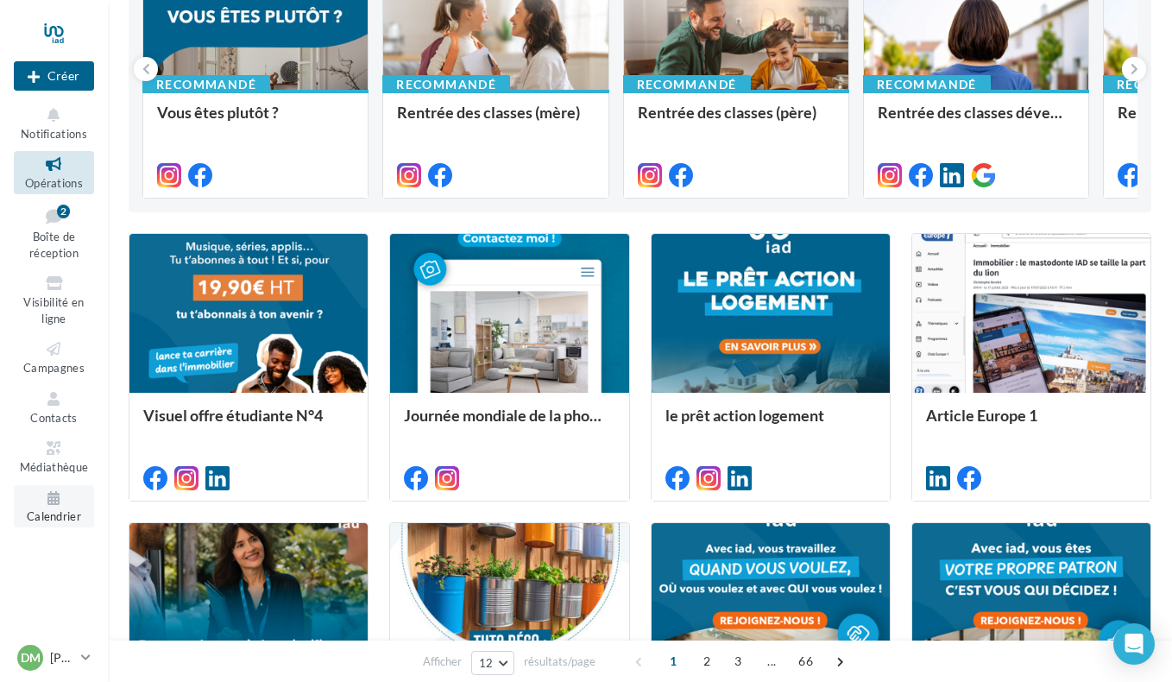  I want to click on span: 12, so click(486, 663).